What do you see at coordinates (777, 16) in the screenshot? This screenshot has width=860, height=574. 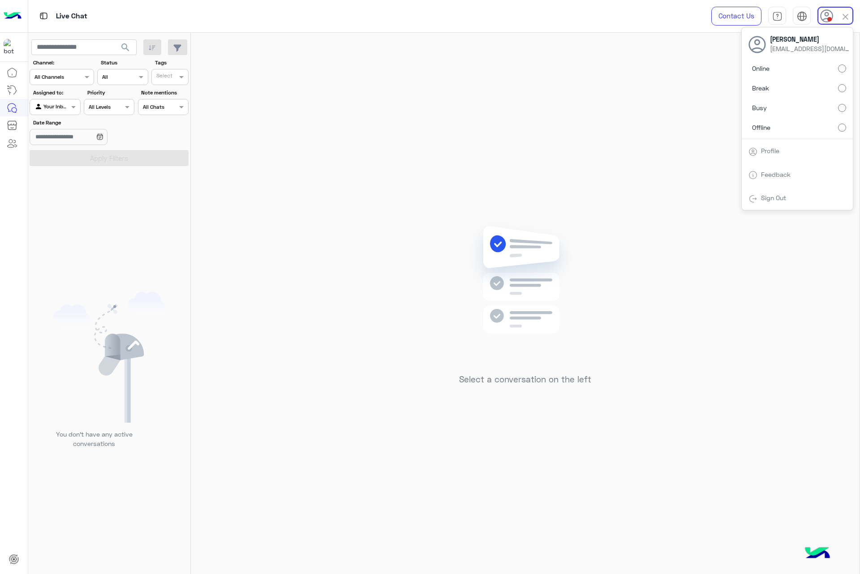 I see `a: tab` at bounding box center [777, 16].